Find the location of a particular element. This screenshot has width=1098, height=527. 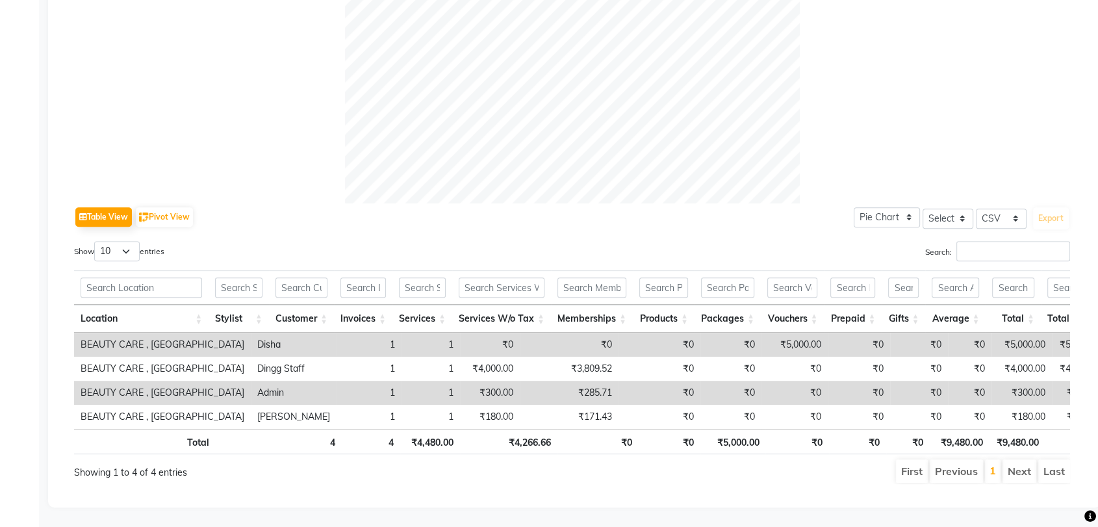

button: Export is located at coordinates (1051, 218).